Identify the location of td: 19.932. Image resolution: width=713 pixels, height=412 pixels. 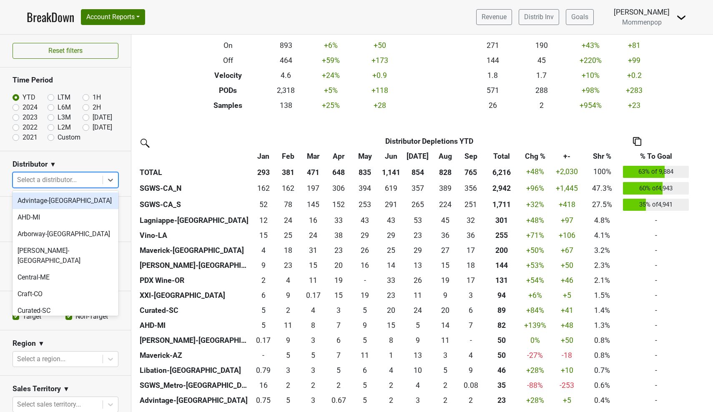
(338, 266).